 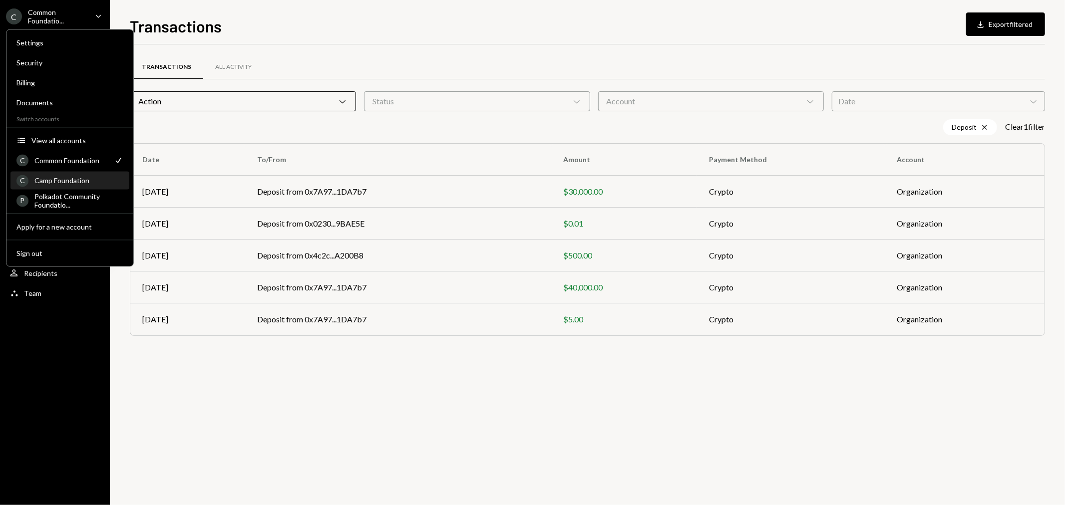 What do you see at coordinates (55, 273) in the screenshot?
I see `a: Recipients` at bounding box center [55, 273].